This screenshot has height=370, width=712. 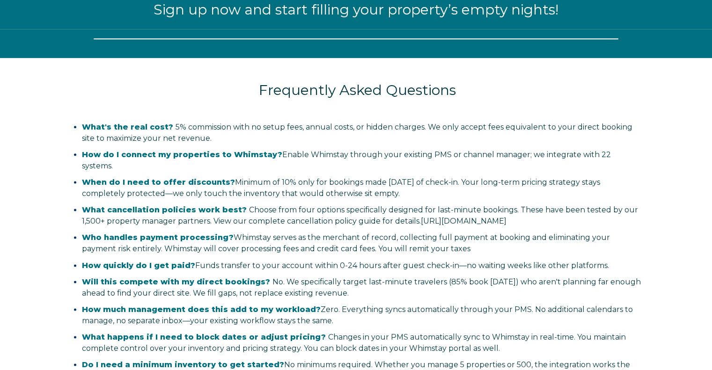 I want to click on strong: Do I need a minimum inventory to get started?, so click(x=183, y=364).